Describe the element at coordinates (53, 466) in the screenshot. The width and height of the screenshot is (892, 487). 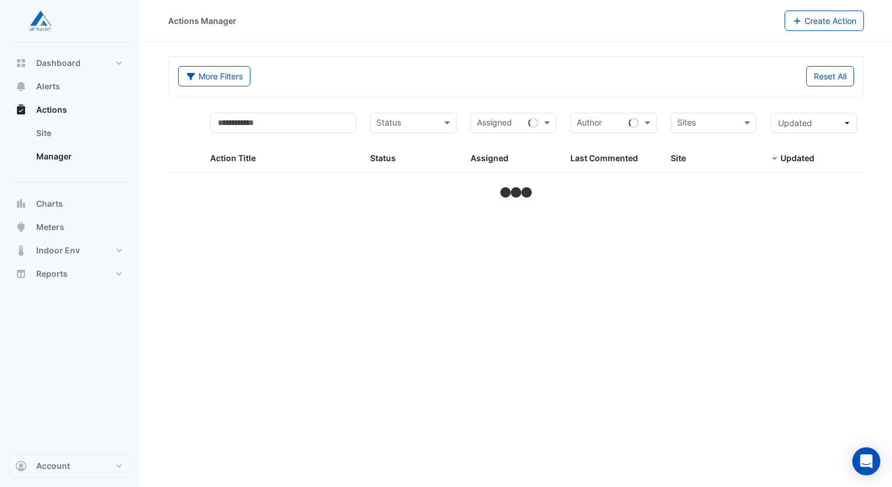
I see `span: Account` at that location.